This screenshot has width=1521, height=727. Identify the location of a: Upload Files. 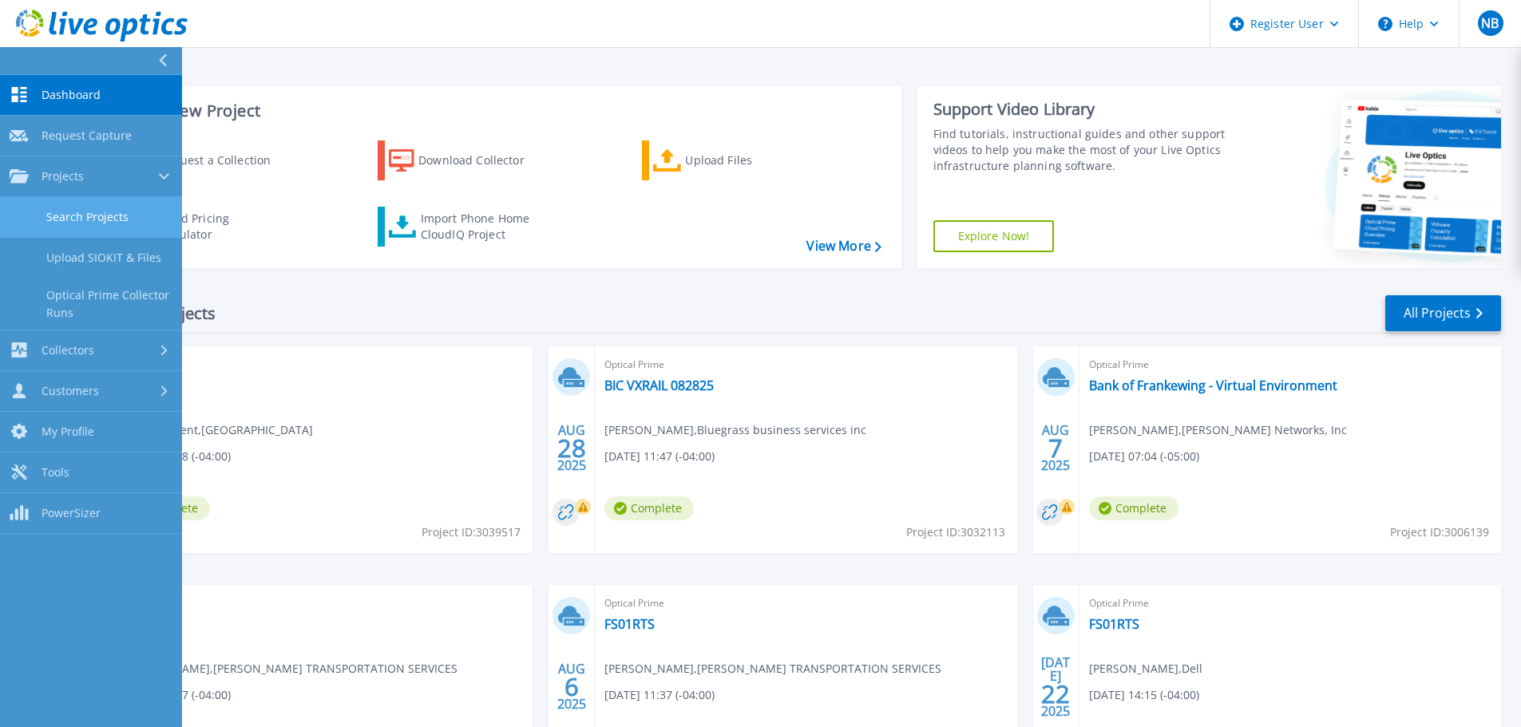
(730, 160).